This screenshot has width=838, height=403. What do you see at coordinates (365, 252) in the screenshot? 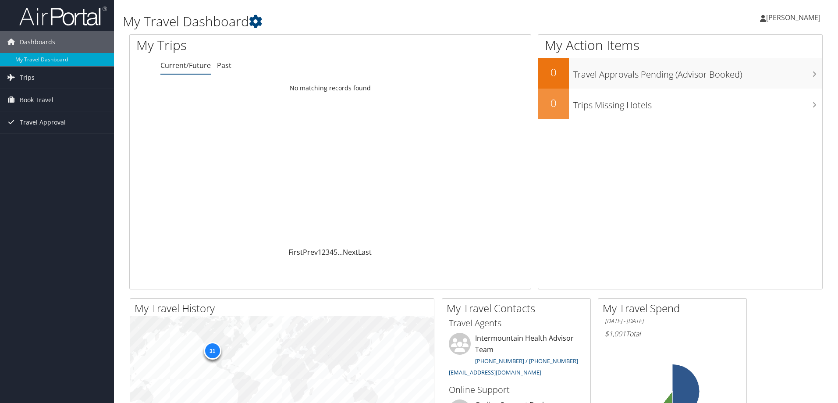
I see `a: Last` at bounding box center [365, 252].